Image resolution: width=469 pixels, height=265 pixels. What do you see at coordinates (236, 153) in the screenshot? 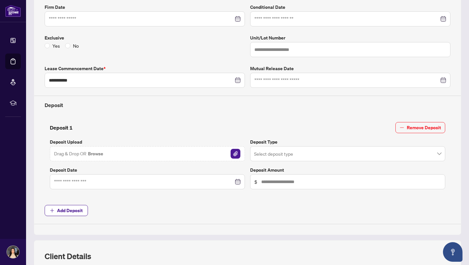
I see `button: File Attachement` at bounding box center [236, 153].